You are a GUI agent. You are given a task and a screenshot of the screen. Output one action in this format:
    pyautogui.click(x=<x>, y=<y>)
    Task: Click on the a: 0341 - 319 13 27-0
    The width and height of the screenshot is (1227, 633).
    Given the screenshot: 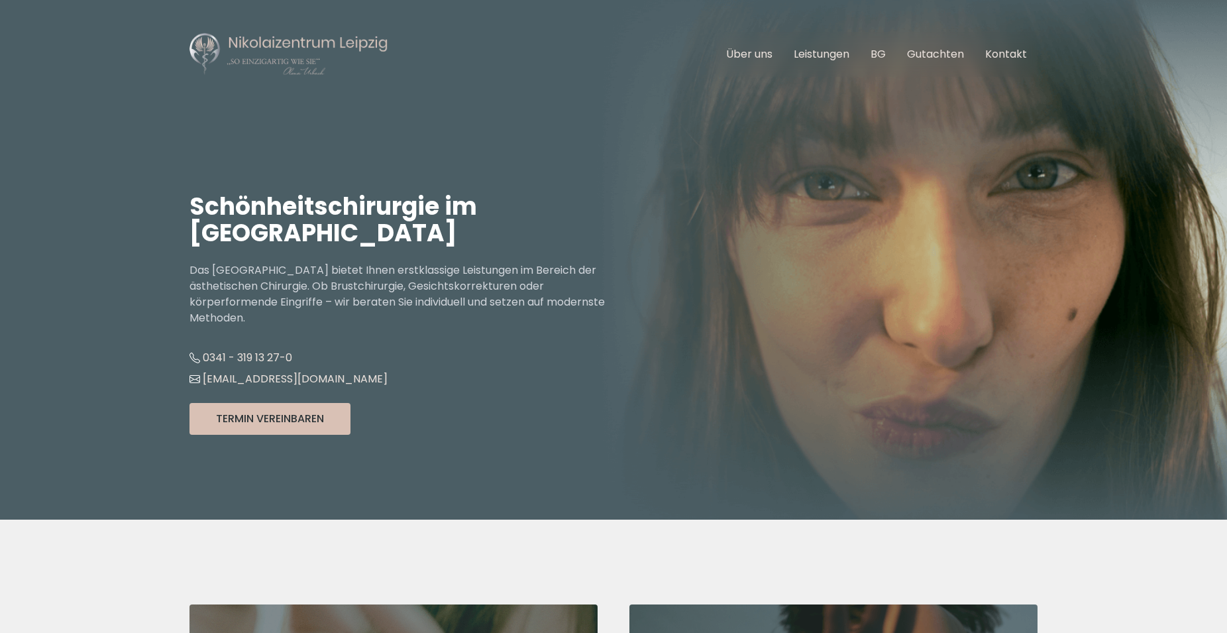 What is the action you would take?
    pyautogui.click(x=241, y=357)
    